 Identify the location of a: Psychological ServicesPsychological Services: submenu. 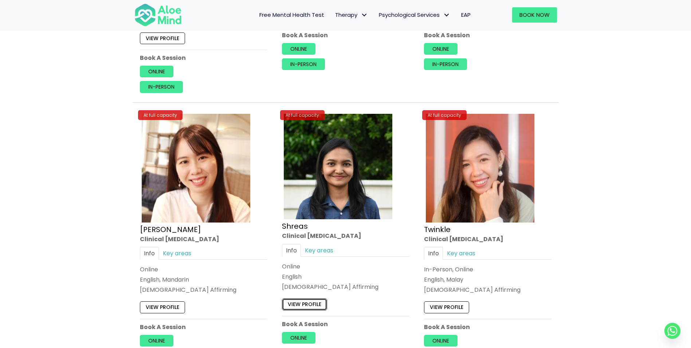
(415, 15).